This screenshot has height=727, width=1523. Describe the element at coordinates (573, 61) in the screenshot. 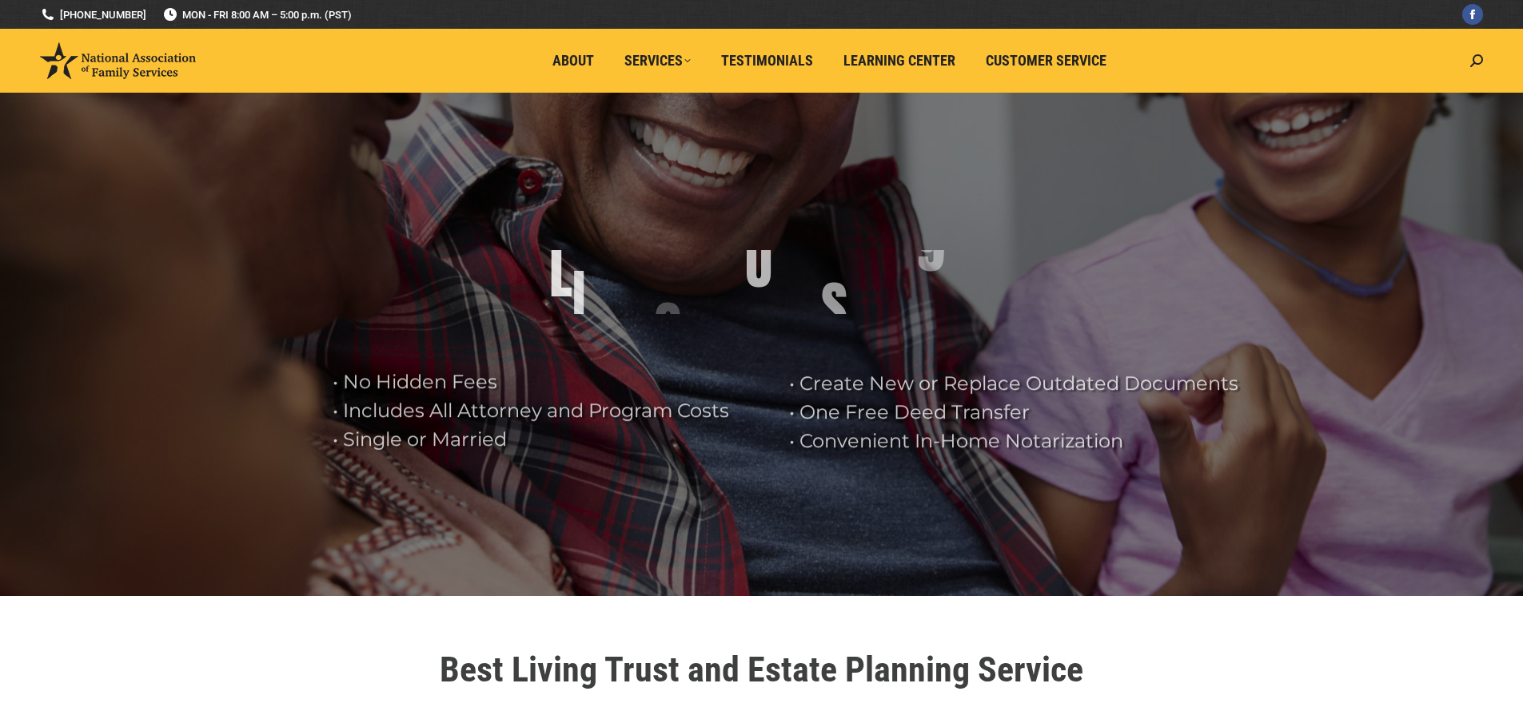

I see `span: About` at that location.